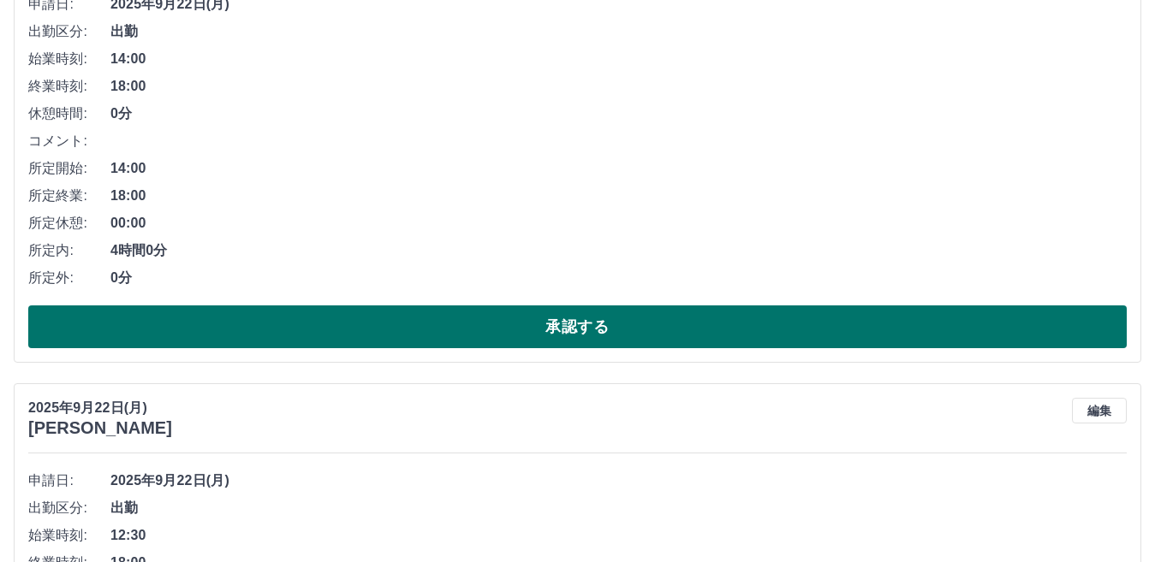 This screenshot has width=1155, height=562. What do you see at coordinates (618, 251) in the screenshot?
I see `span: 4時間0分` at bounding box center [618, 251].